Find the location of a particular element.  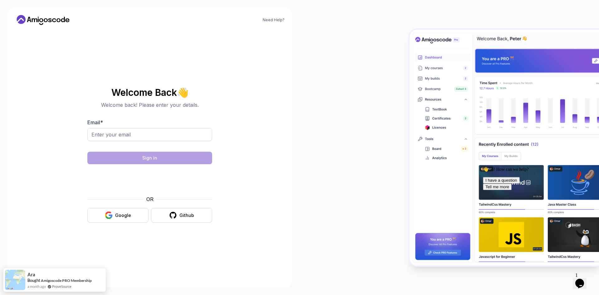

div: Sign in is located at coordinates (150, 158).